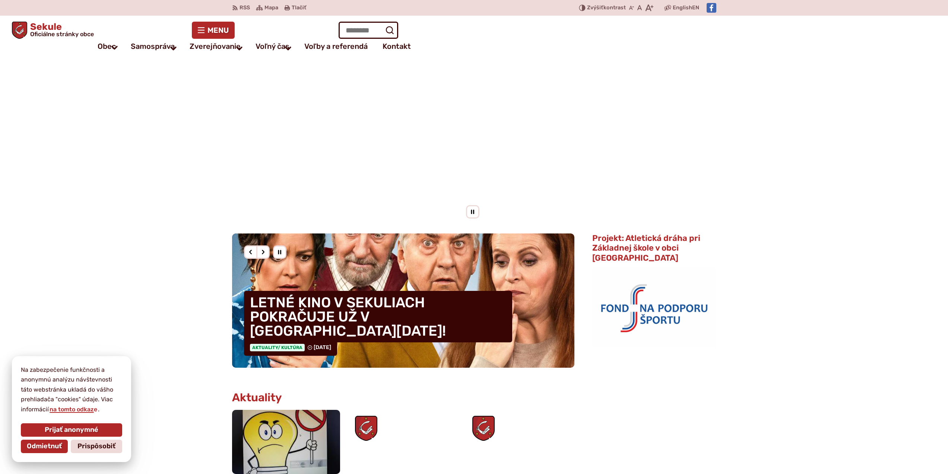  What do you see at coordinates (686, 8) in the screenshot?
I see `a: English EN` at bounding box center [686, 8].